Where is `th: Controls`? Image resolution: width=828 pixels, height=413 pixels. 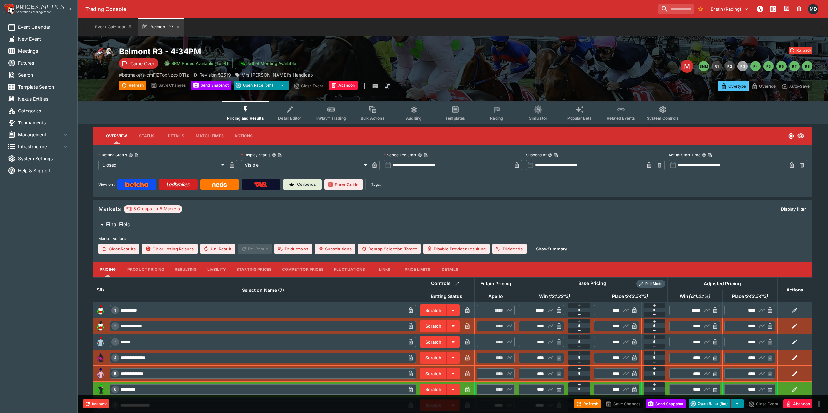
th: Controls is located at coordinates (446, 283).